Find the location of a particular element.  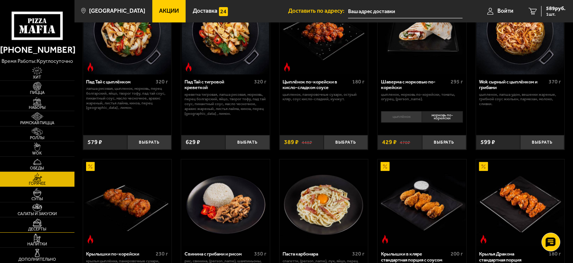

div: Wok сырный с цыплёнком и грибами is located at coordinates (512, 85).